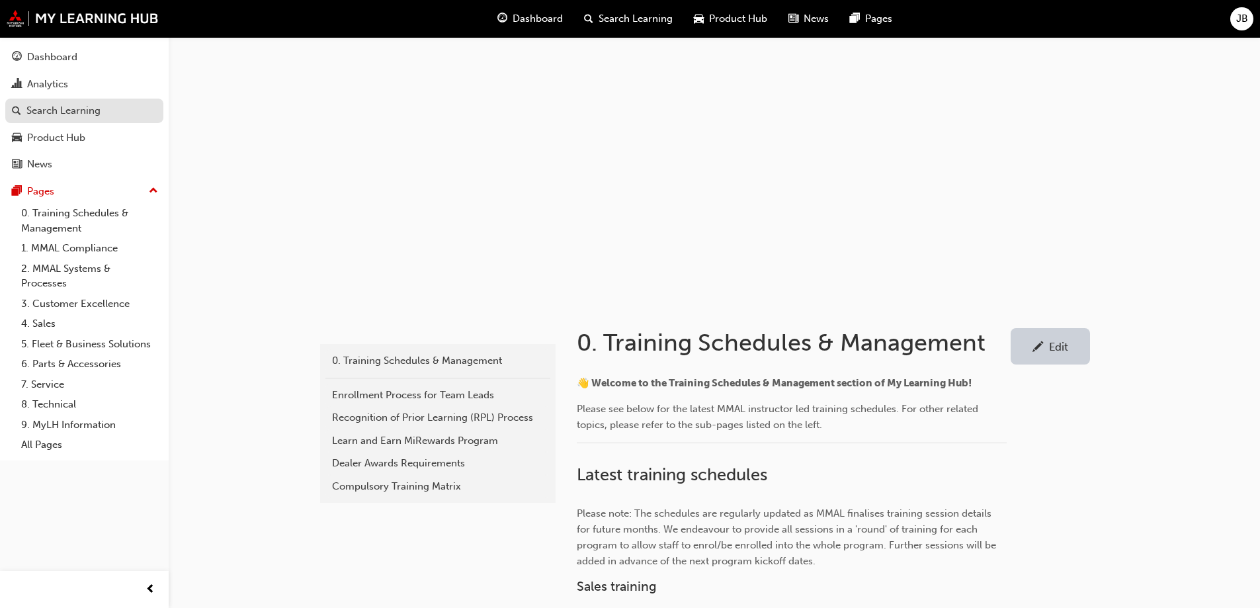  Describe the element at coordinates (774, 383) in the screenshot. I see `span: 👋 Welcome to the Training Schedules & Management section of My Learning Hub!` at that location.